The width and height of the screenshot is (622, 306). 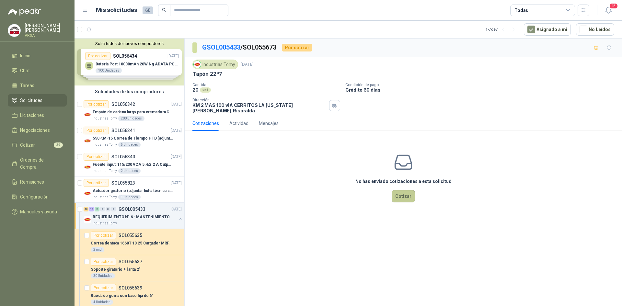 I want to click on button: Asignado a mi, so click(x=547, y=29).